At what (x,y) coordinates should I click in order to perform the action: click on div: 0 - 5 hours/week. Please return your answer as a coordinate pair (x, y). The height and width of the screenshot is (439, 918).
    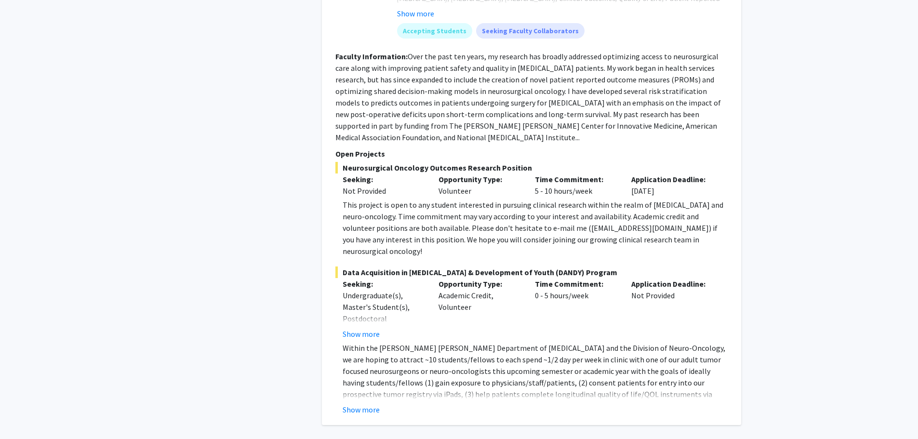
    Looking at the image, I should click on (576, 309).